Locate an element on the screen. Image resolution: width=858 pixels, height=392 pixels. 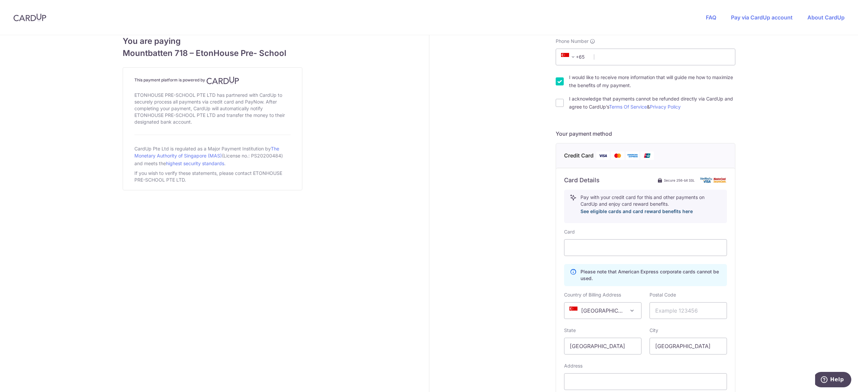
p: Pay with your credit card for this and other payments on CardUp and enjoy card reward benefits. is located at coordinates (651, 205).